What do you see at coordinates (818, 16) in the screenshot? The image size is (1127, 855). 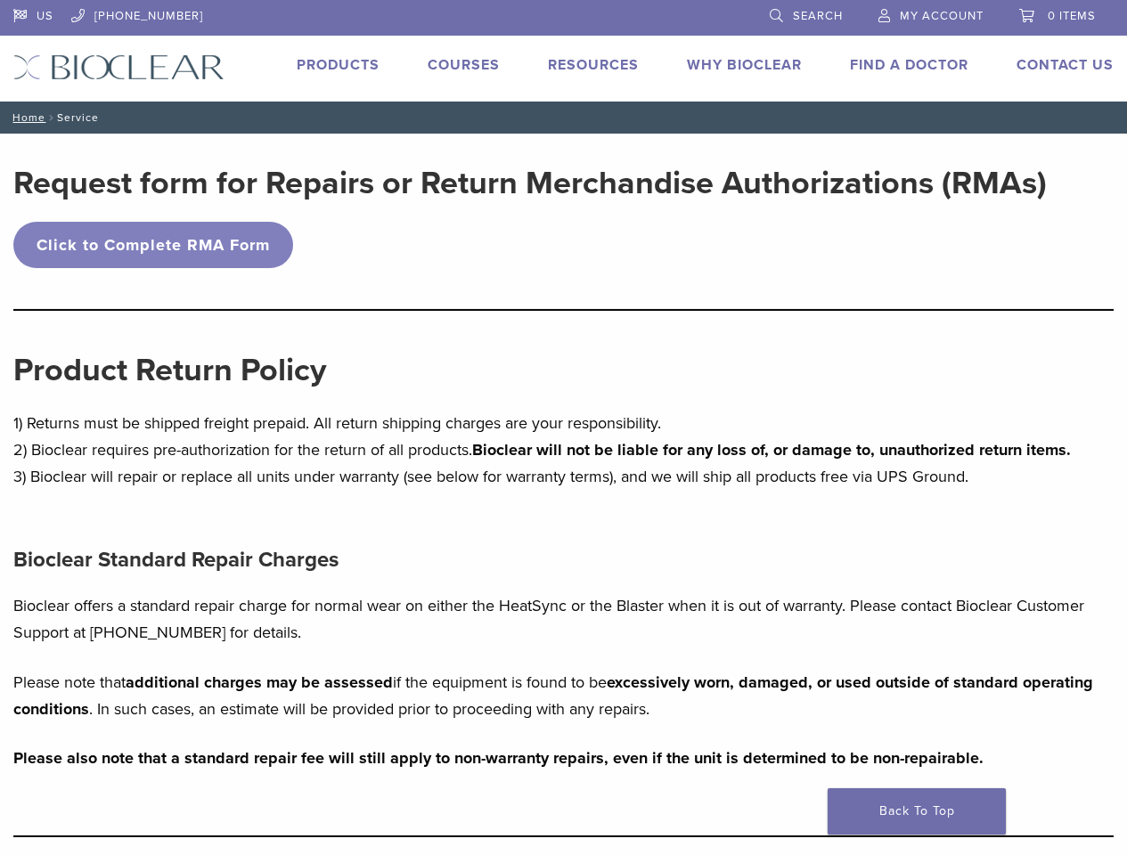 I see `span: Search` at bounding box center [818, 16].